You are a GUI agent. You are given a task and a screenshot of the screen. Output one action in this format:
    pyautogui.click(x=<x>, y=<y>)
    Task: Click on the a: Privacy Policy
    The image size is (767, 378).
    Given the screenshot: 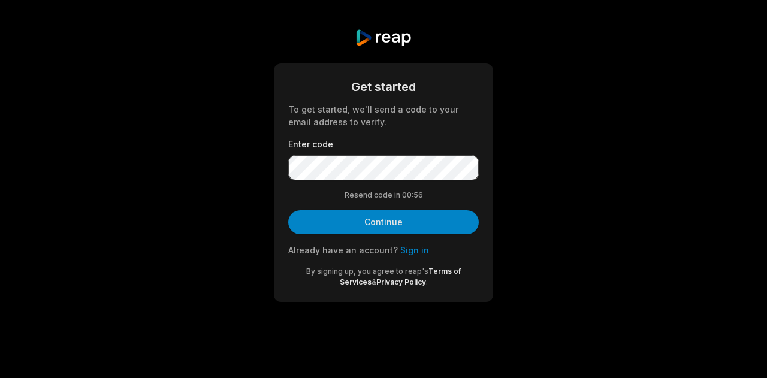 What is the action you would take?
    pyautogui.click(x=401, y=282)
    